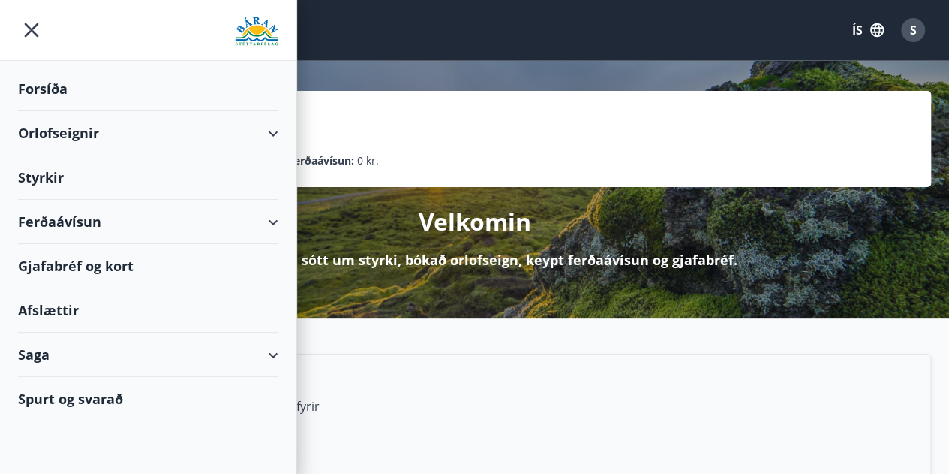 This screenshot has width=949, height=474. Describe the element at coordinates (148, 354) in the screenshot. I see `div: Saga` at that location.